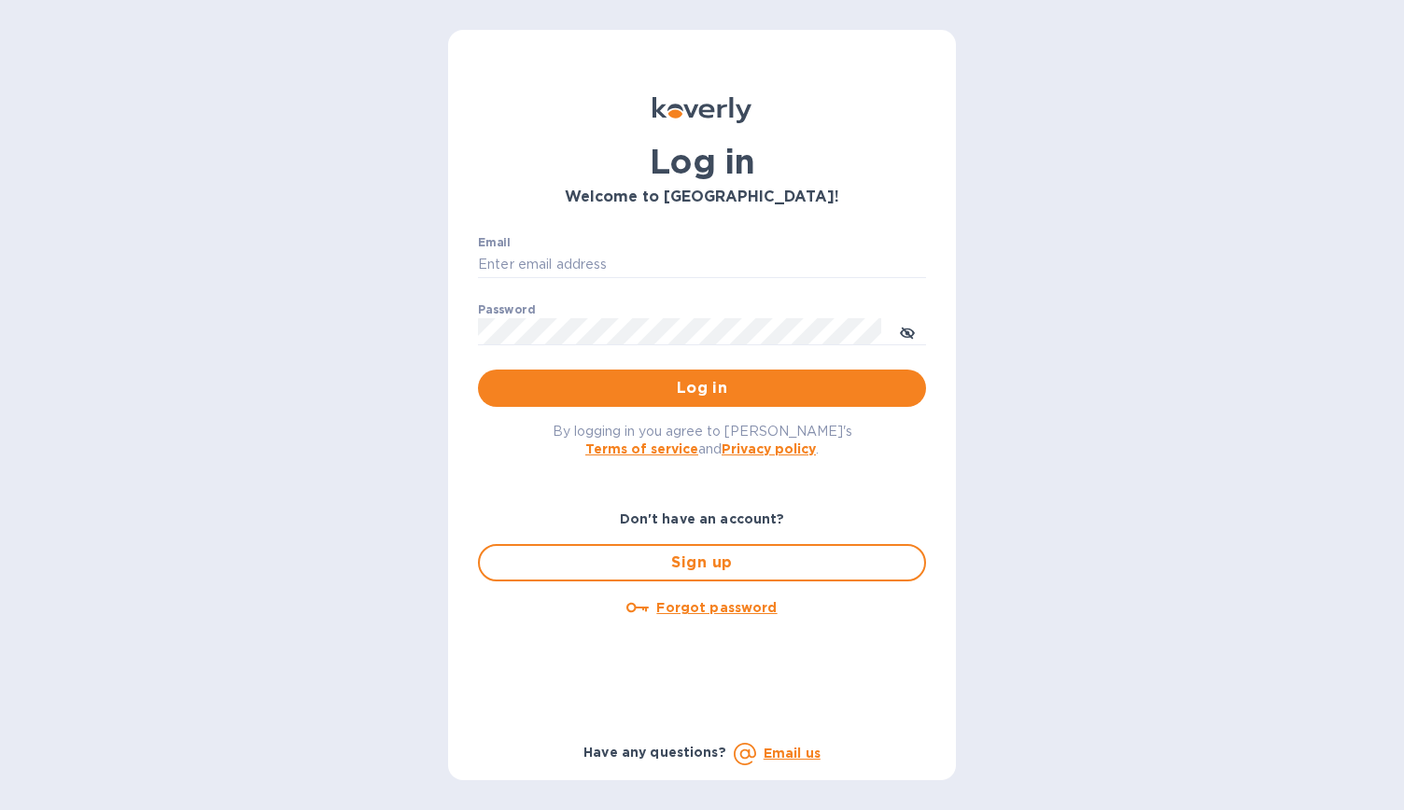 This screenshot has width=1404, height=810. Describe the element at coordinates (702, 265) in the screenshot. I see `input: Enter email address` at that location.